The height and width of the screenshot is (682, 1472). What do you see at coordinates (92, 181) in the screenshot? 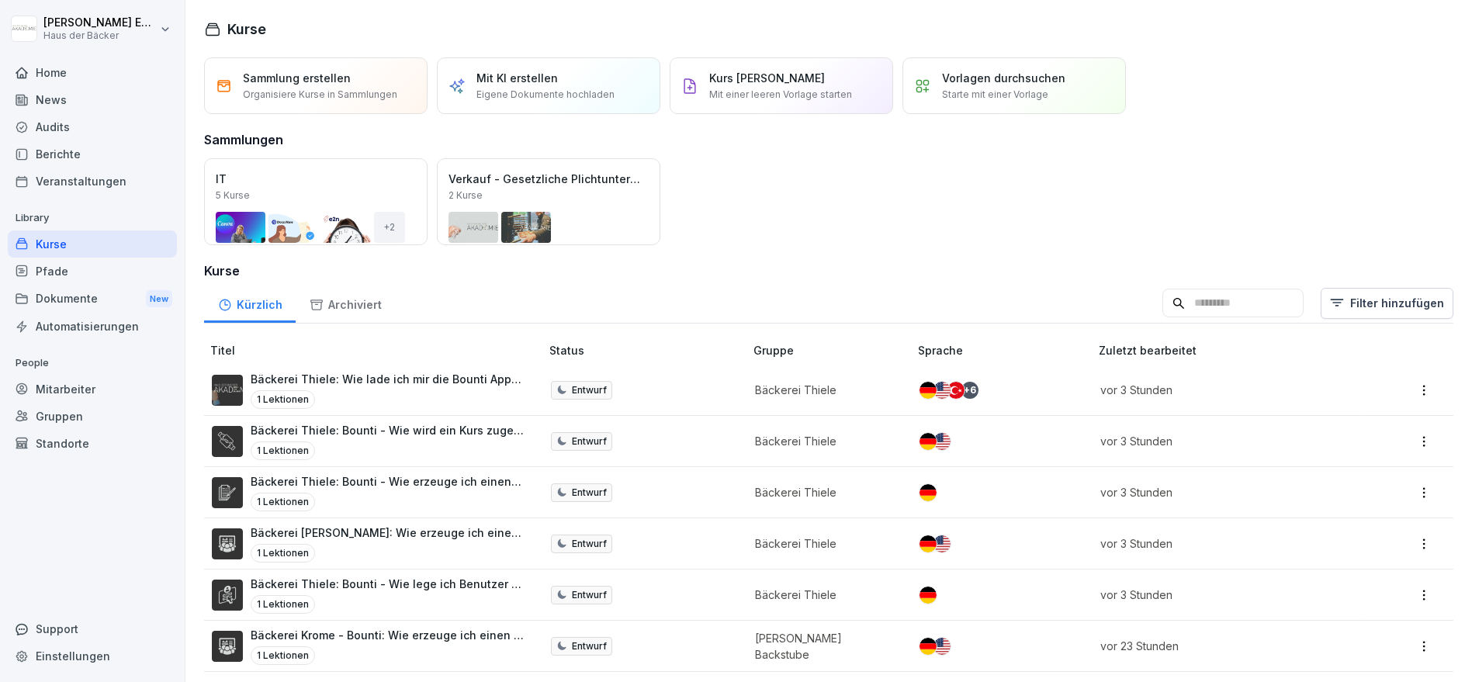
I see `a: Veranstaltungen` at bounding box center [92, 181].